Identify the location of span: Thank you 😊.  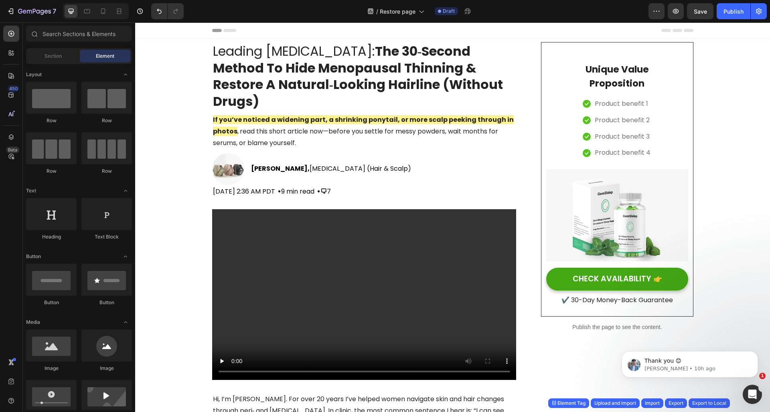
(53, 26).